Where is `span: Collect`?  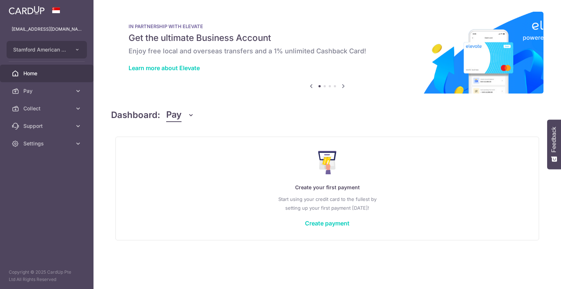
span: Collect is located at coordinates (48, 109).